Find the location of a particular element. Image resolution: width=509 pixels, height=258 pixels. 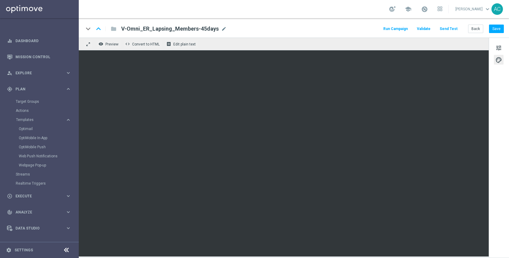

button: Send Test is located at coordinates (448, 29).